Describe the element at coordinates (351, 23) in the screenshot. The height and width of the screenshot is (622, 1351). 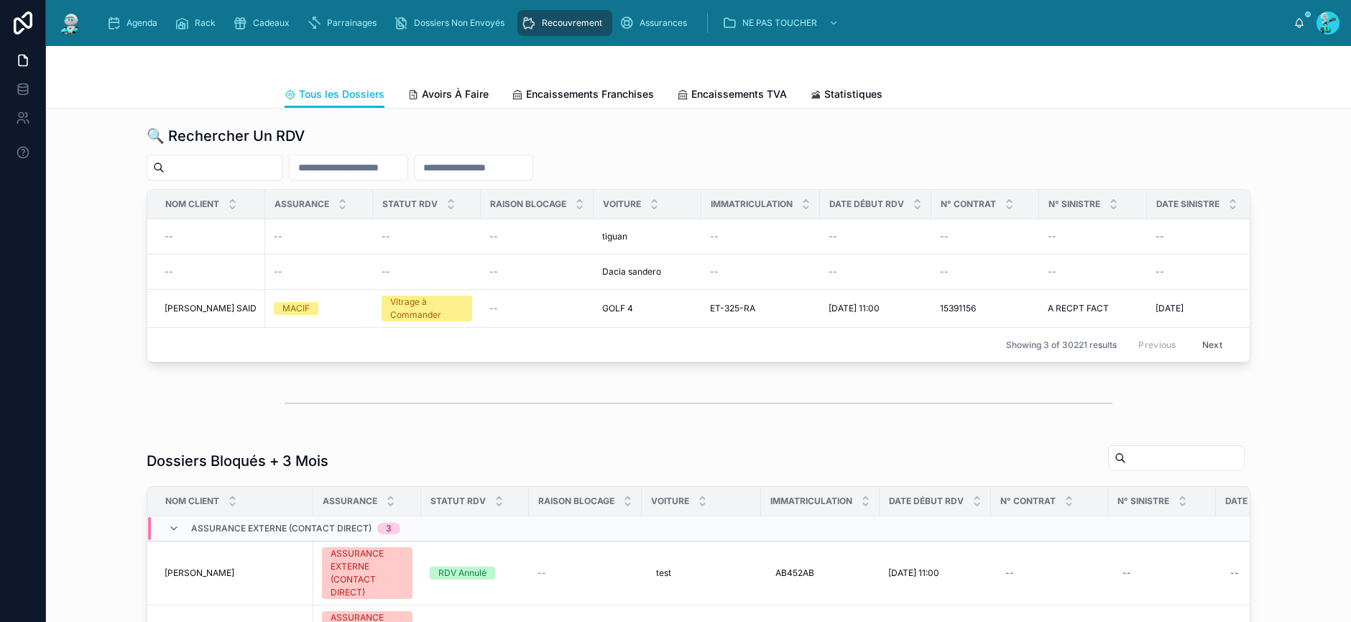
I see `span: Parrainages` at that location.